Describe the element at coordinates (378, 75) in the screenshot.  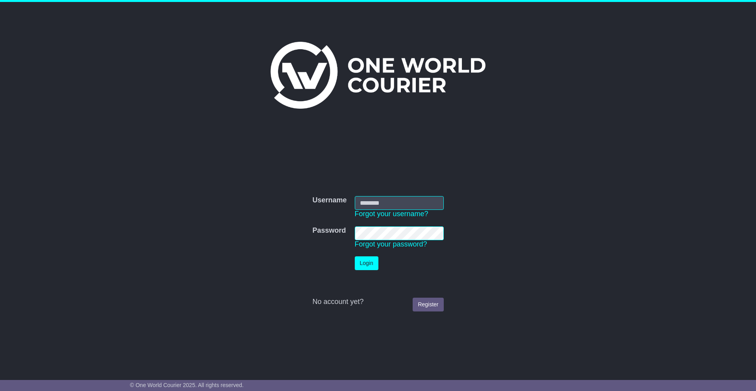
I see `img: One World` at that location.